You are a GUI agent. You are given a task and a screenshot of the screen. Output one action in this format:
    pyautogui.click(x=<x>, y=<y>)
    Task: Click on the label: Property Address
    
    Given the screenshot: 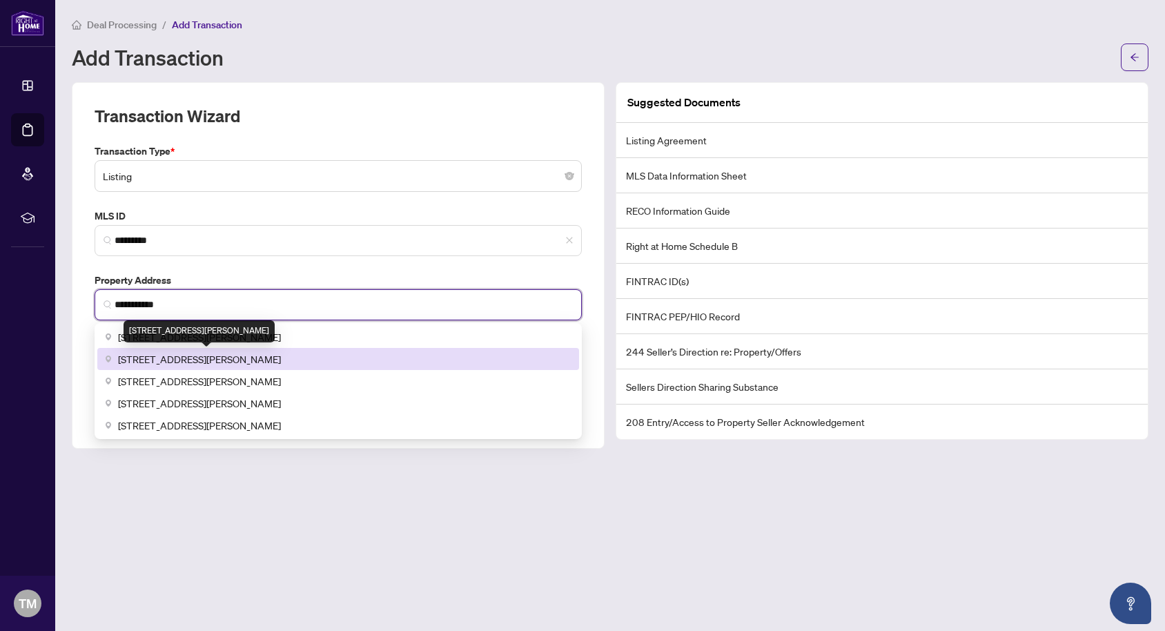 What is the action you would take?
    pyautogui.click(x=338, y=280)
    